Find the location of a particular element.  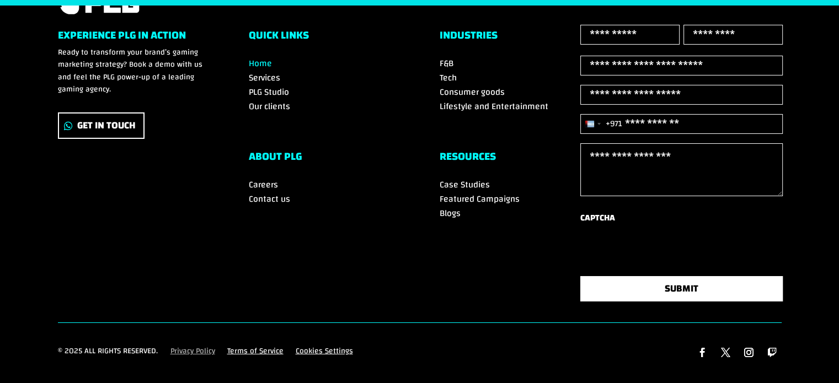

button: Selected country is located at coordinates (601, 124).